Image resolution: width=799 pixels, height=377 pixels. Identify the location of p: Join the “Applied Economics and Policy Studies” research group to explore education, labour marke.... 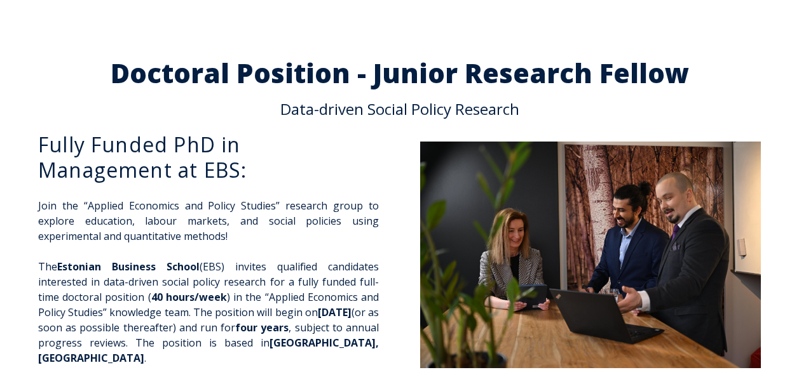
(208, 221).